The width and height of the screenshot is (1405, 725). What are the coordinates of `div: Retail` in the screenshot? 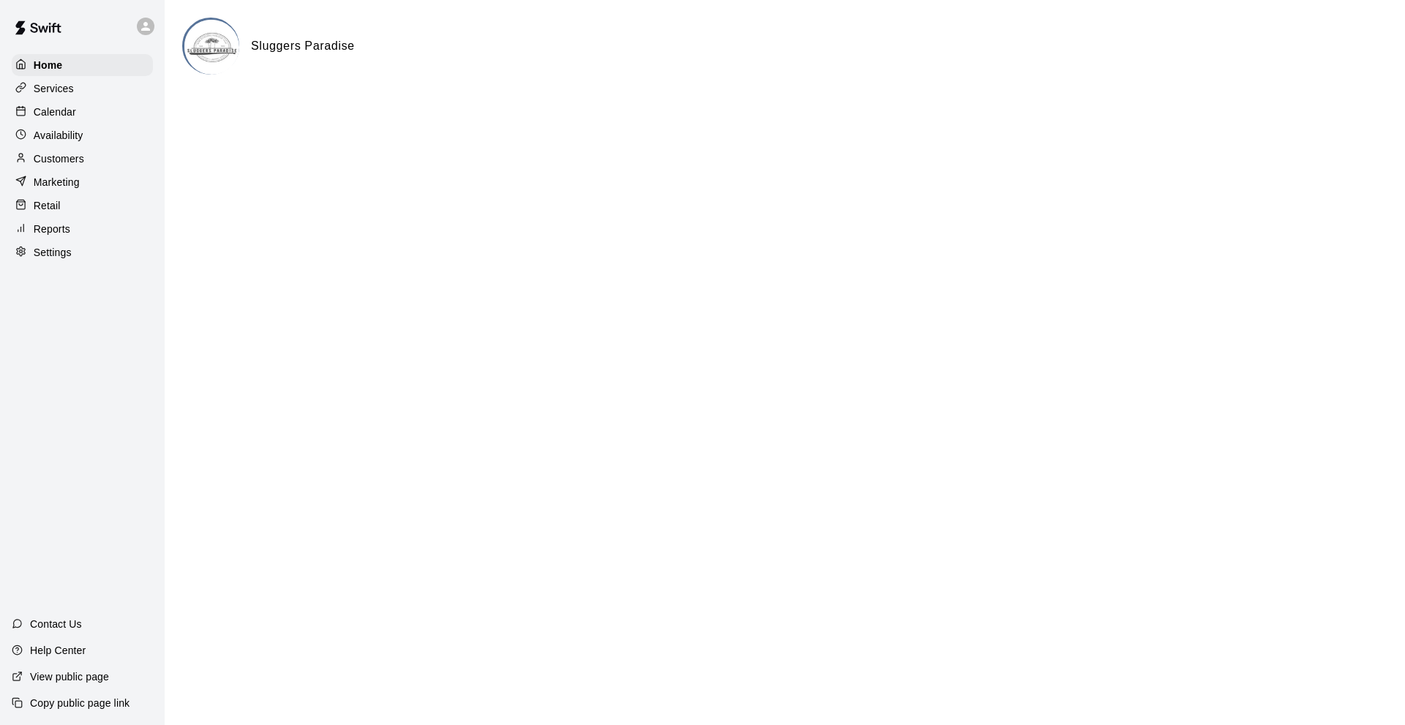 It's located at (82, 206).